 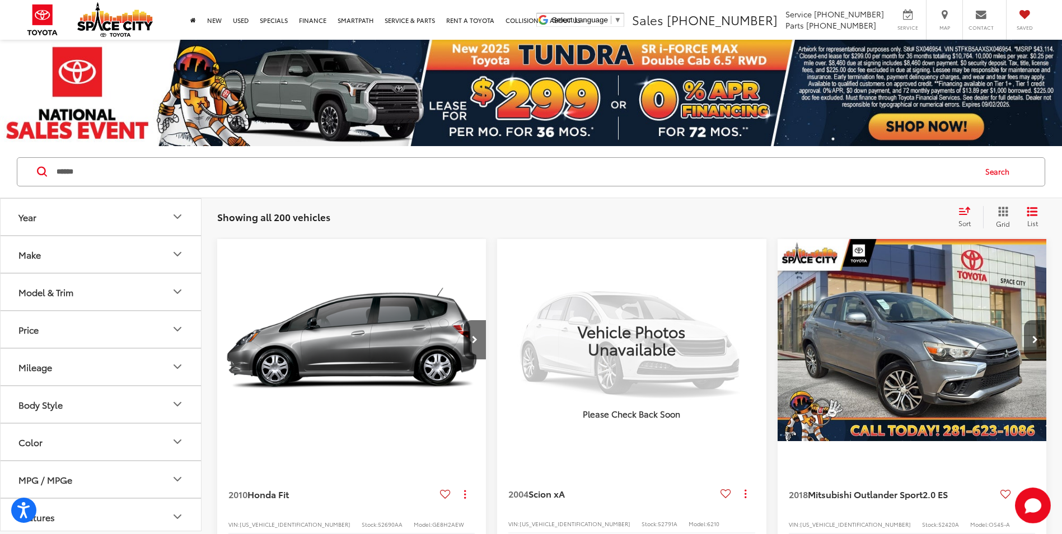 I want to click on a: 2004Scion xA, so click(x=612, y=494).